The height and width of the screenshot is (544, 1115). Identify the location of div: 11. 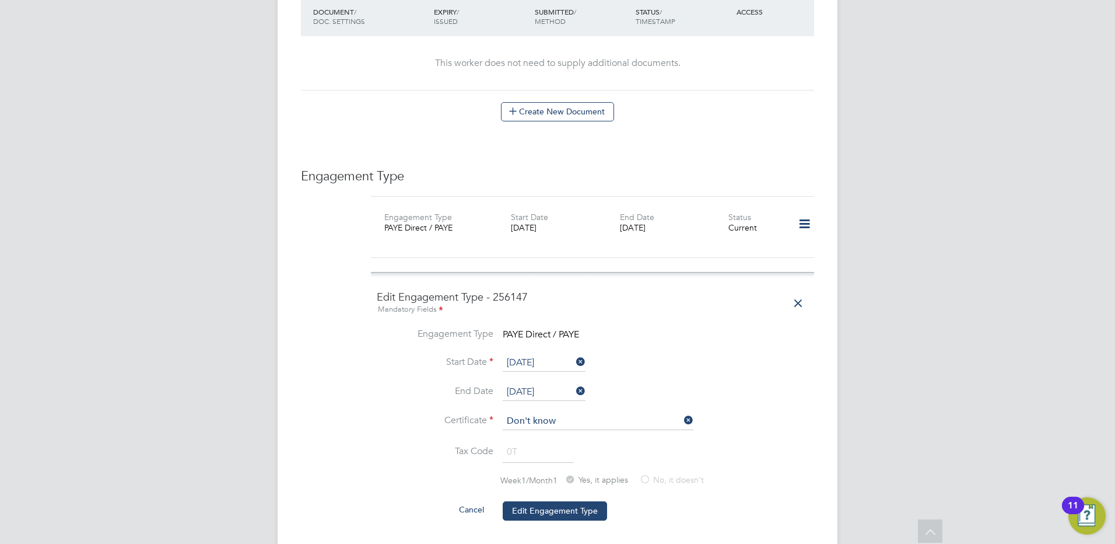
(1073, 513).